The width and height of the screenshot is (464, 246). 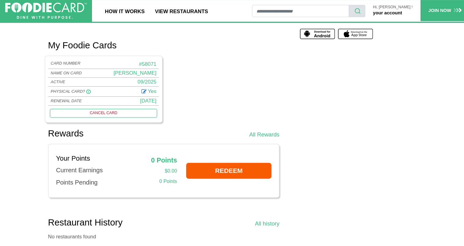 What do you see at coordinates (76, 82) in the screenshot?
I see `div: ACTIVE` at bounding box center [76, 82].